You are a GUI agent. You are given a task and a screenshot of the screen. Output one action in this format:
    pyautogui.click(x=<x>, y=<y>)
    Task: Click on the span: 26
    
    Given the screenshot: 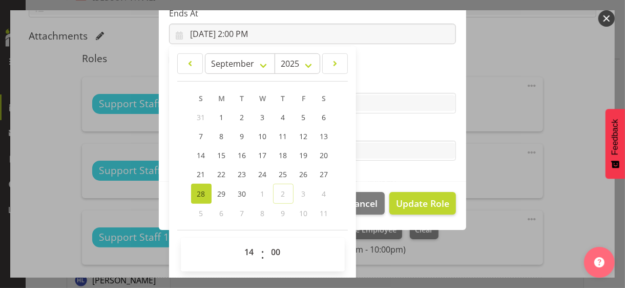 What is the action you would take?
    pyautogui.click(x=304, y=174)
    